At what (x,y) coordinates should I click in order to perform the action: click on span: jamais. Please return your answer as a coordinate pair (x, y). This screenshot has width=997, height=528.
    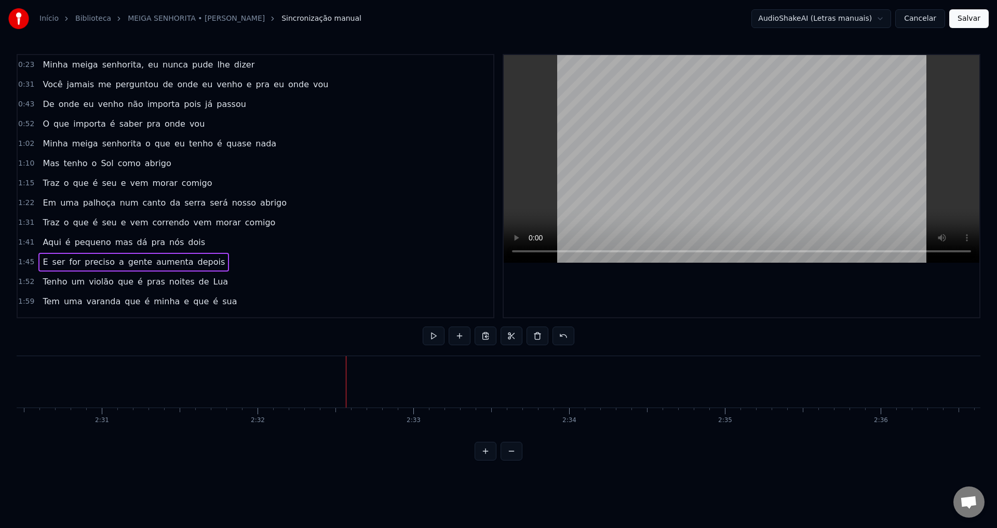
    Looking at the image, I should click on (80, 84).